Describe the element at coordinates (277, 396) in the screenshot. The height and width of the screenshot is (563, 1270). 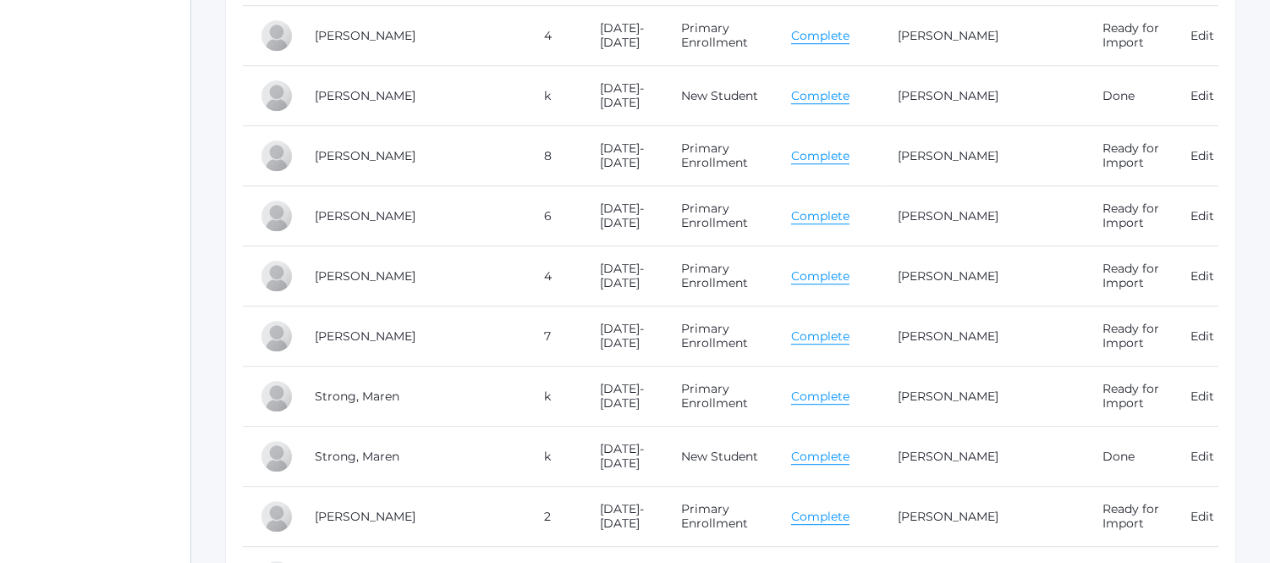
I see `div: Maren Strong` at that location.